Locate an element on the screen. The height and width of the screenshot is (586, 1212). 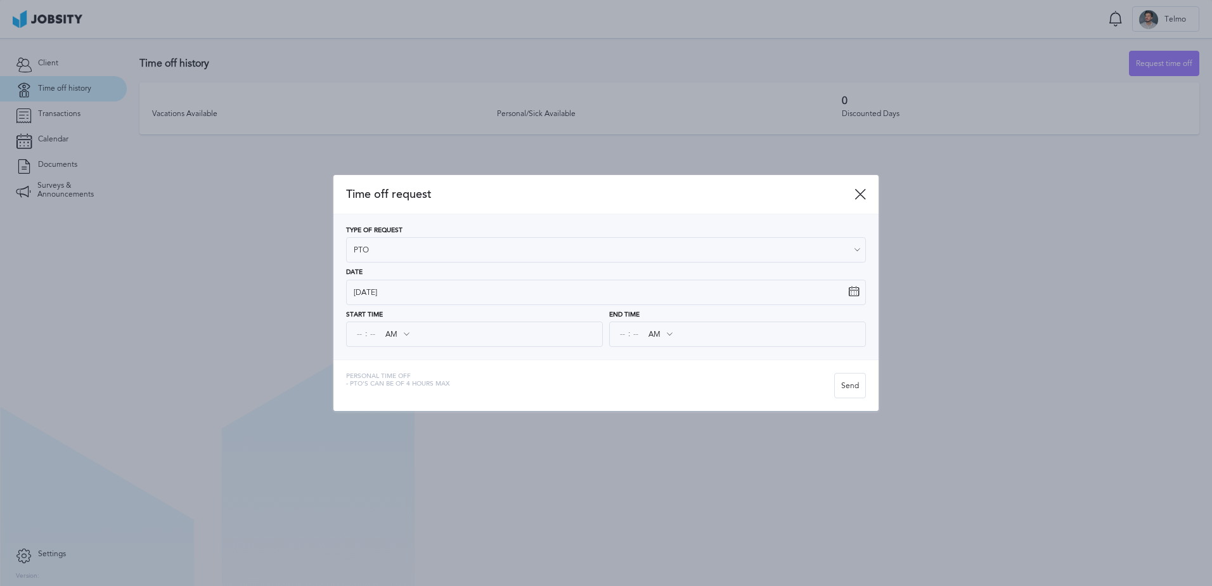
span: Type of Request is located at coordinates (374, 231).